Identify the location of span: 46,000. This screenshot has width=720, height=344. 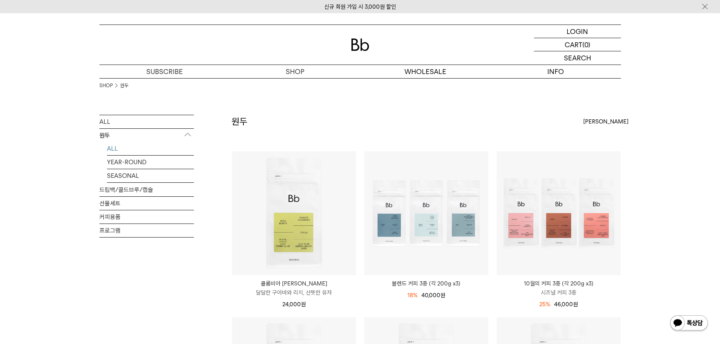
(566, 305).